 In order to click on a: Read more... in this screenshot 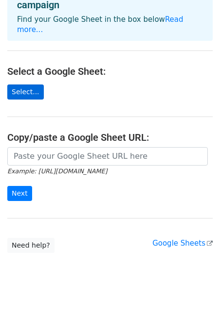, I will do `click(100, 24)`.